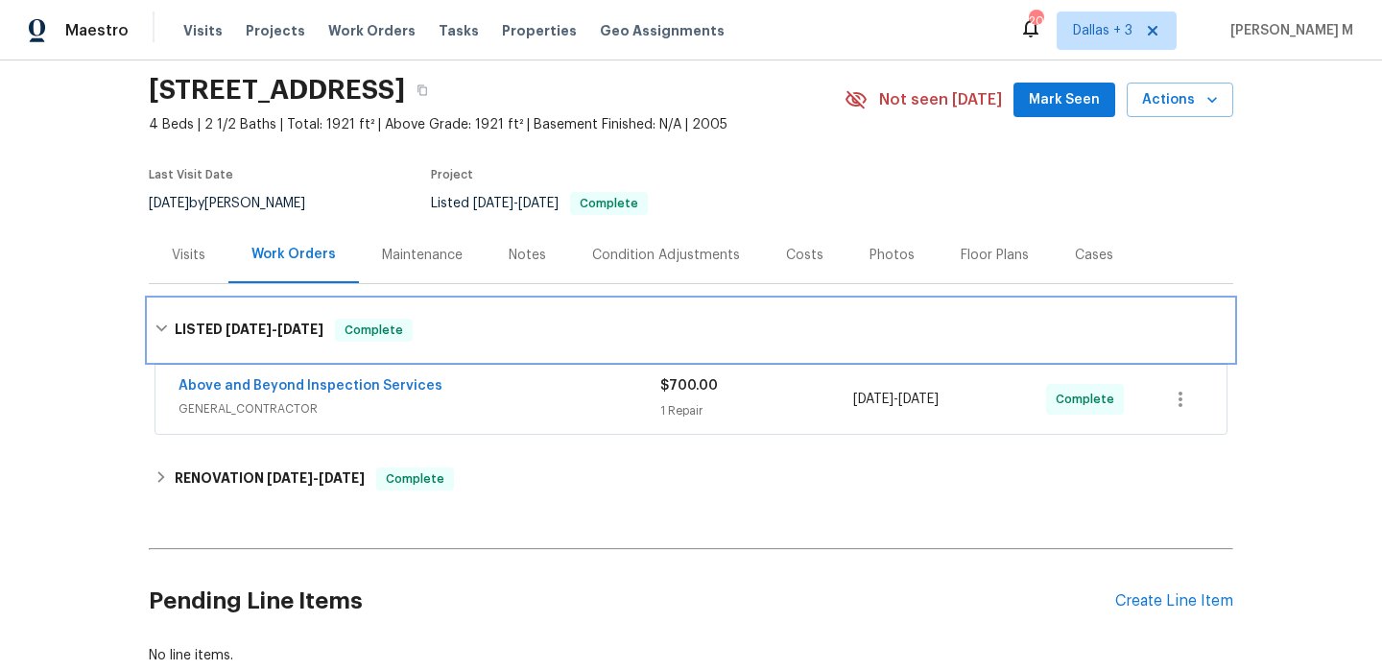 Image resolution: width=1382 pixels, height=670 pixels. What do you see at coordinates (294, 254) in the screenshot?
I see `div: Work Orders` at bounding box center [294, 254].